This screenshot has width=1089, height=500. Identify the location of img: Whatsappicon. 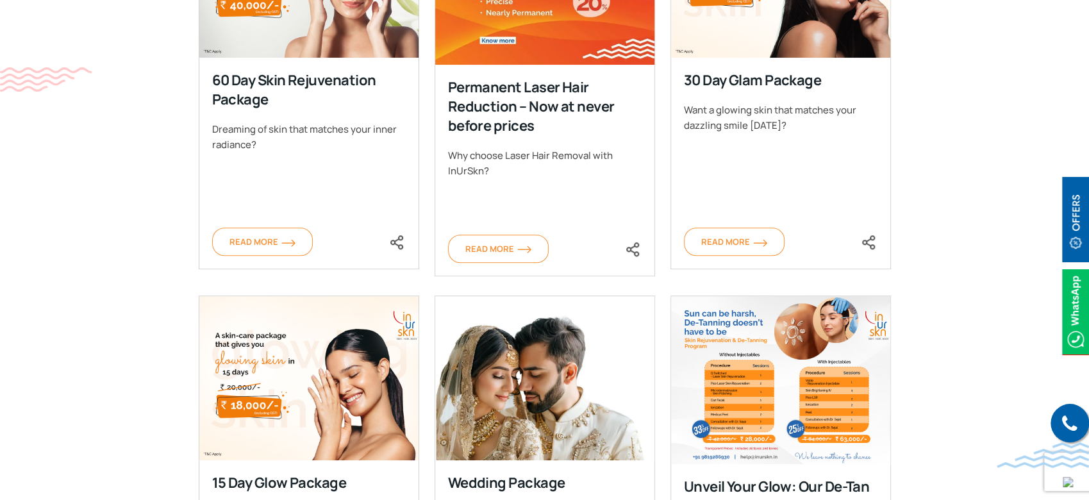
(1076, 312).